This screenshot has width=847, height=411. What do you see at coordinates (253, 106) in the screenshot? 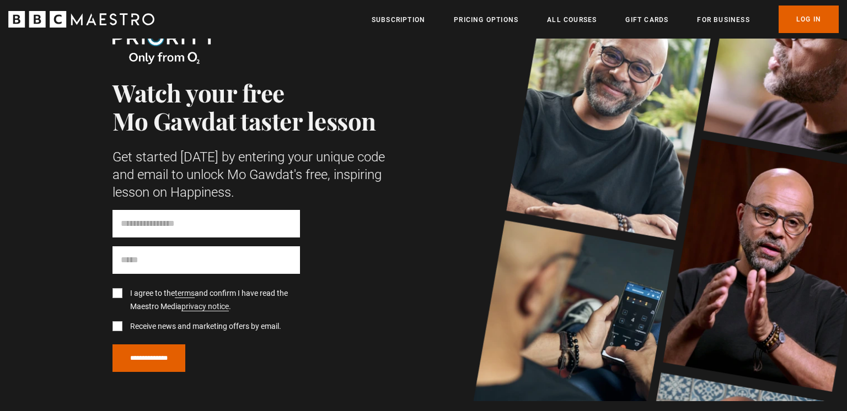
I see `h1: Watch your free Mo Gawdat taster lesson` at bounding box center [253, 106].